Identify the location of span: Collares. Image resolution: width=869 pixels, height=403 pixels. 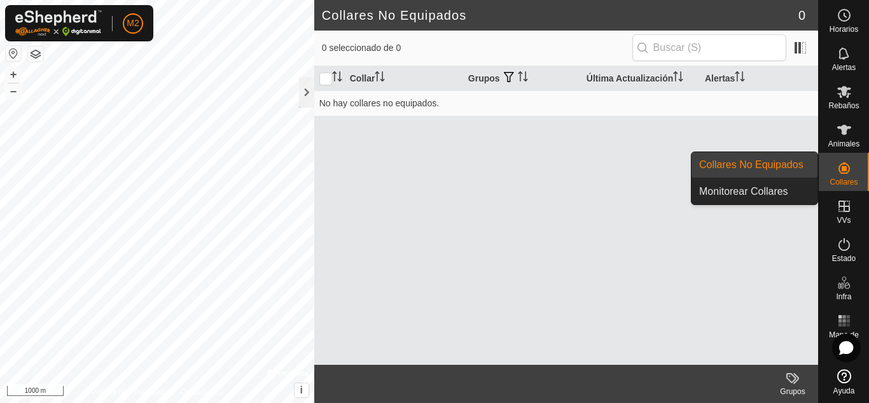
(844, 182).